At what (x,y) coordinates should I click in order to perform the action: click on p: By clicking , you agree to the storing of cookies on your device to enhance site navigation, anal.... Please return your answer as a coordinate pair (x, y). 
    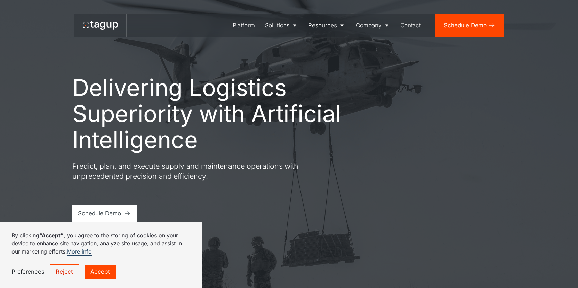
    Looking at the image, I should click on (101, 243).